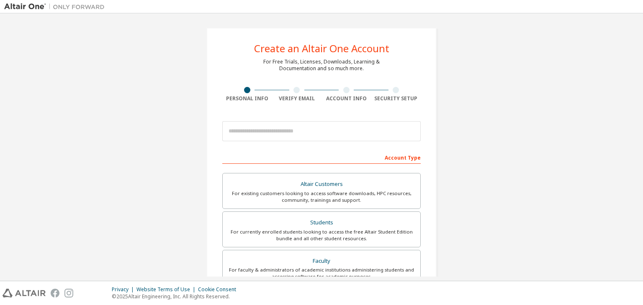 The image size is (643, 305). Describe the element at coordinates (321, 157) in the screenshot. I see `div: Account Type` at that location.